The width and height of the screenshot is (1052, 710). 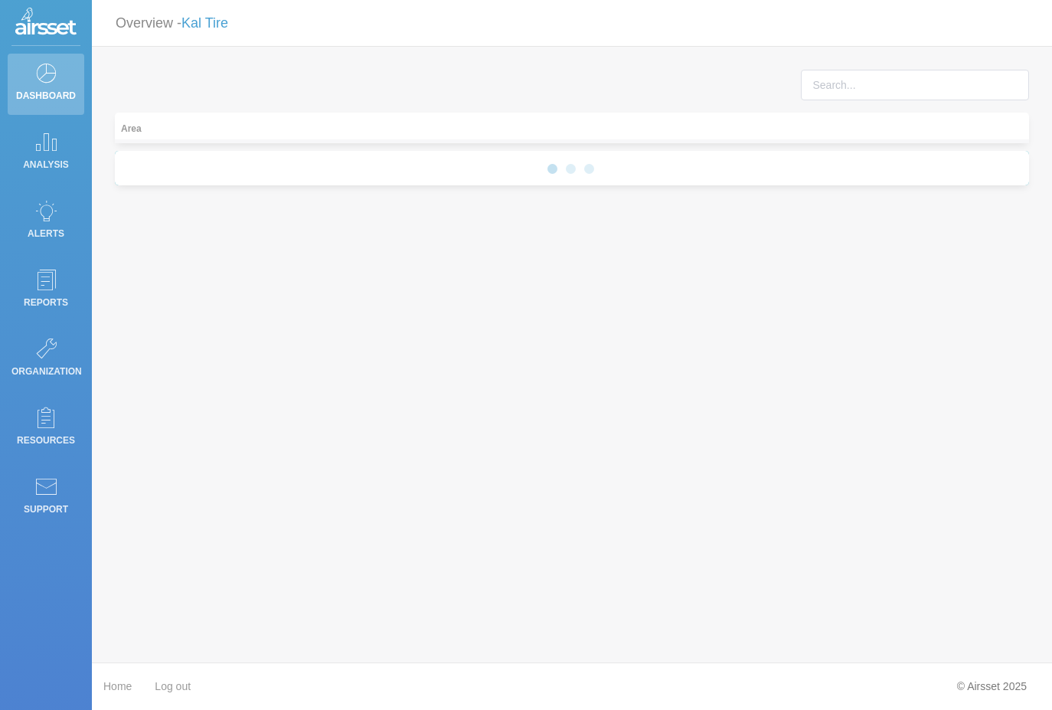 What do you see at coordinates (46, 153) in the screenshot?
I see `a: Analysis` at bounding box center [46, 153].